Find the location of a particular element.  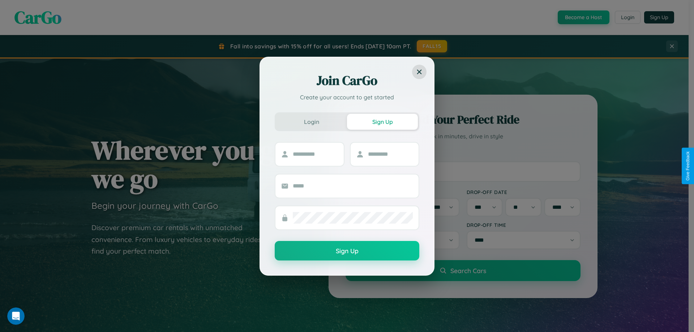

div: Give Feedback is located at coordinates (688, 166).